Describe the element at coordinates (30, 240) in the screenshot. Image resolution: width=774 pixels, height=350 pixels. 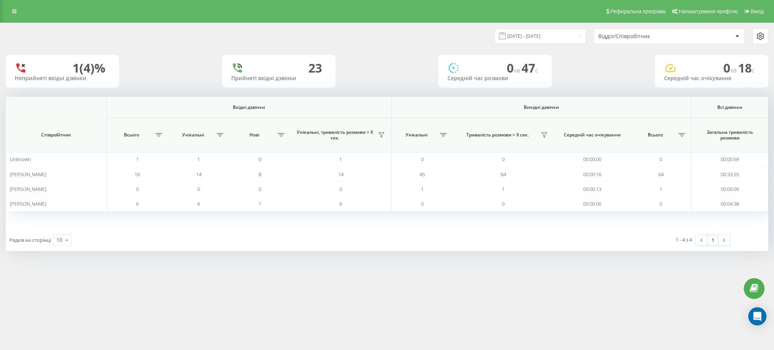
I see `span: Рядків на сторінці` at that location.